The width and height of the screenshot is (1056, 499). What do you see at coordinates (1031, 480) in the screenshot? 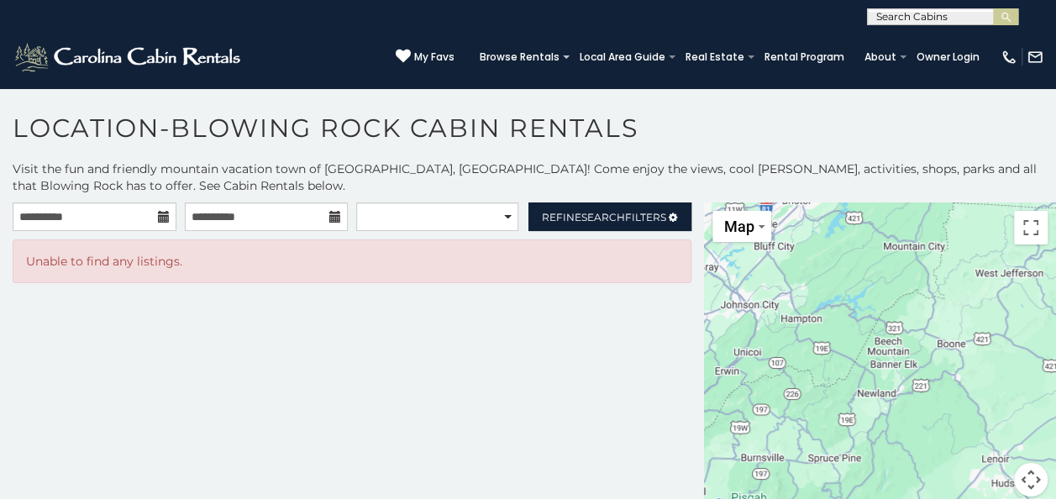
I see `button: Map camera controls` at bounding box center [1031, 480].